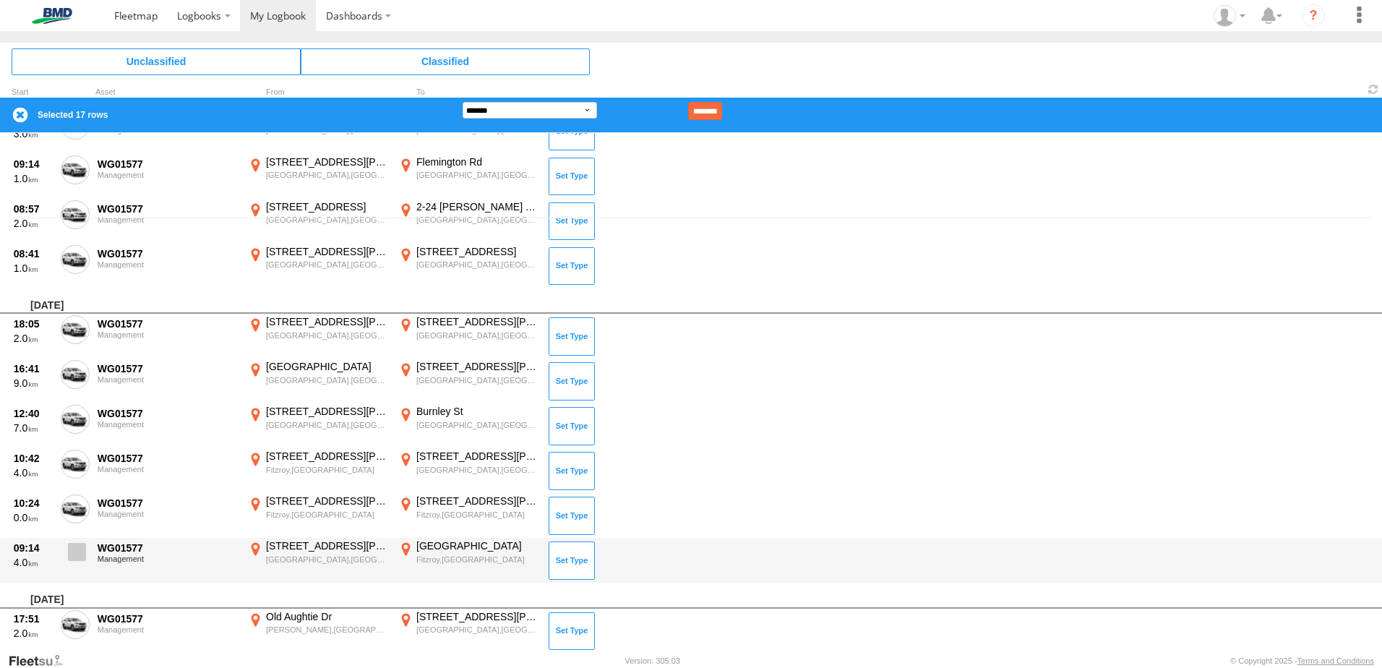 This screenshot has width=1382, height=668. Describe the element at coordinates (33, 254) in the screenshot. I see `div: 08:41` at that location.